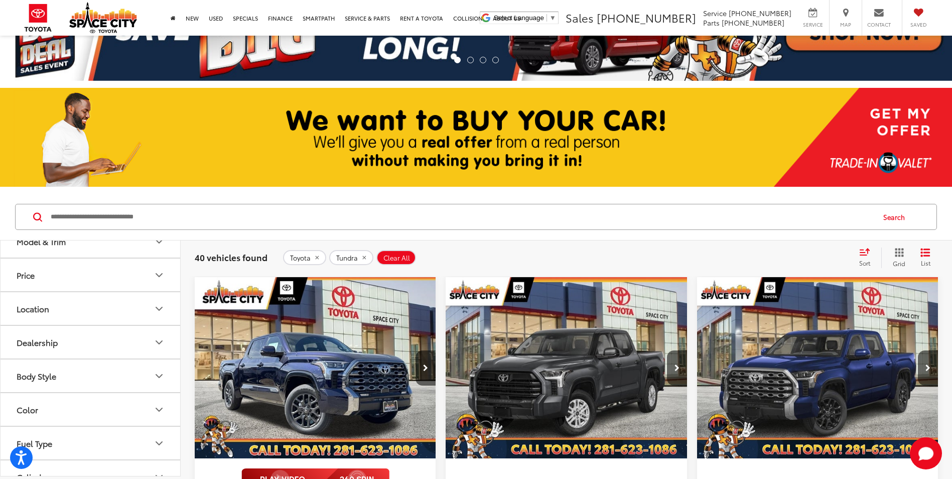 This screenshot has width=952, height=479. I want to click on button: Toggle Chat Window, so click(926, 453).